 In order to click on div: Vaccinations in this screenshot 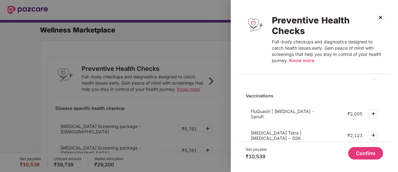, I will do `click(314, 95)`.